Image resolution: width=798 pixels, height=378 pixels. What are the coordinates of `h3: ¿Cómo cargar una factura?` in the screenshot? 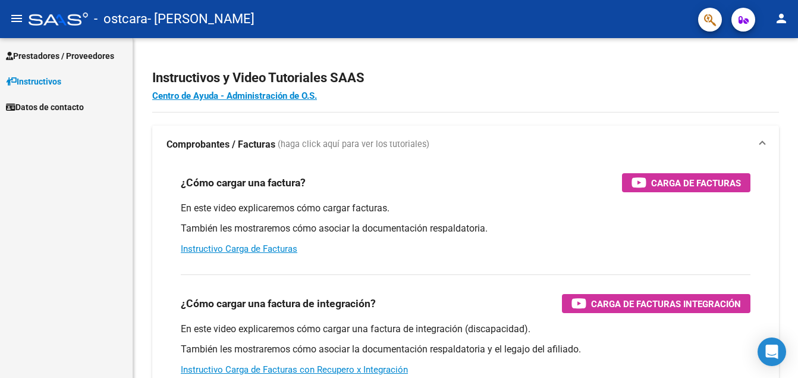 It's located at (243, 183).